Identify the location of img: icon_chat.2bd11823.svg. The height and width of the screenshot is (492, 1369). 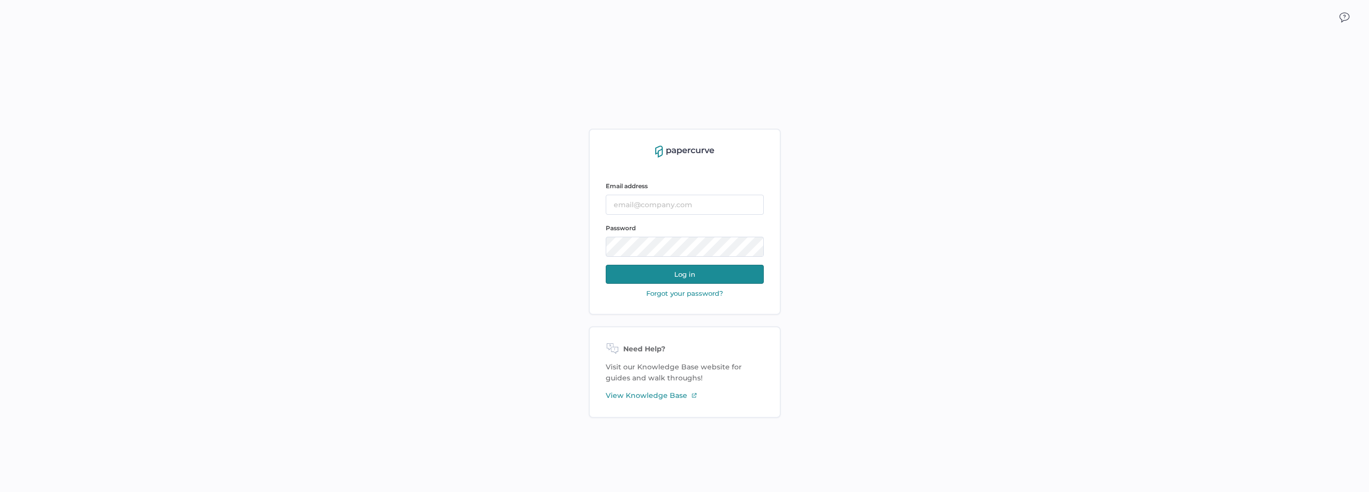
(1345, 18).